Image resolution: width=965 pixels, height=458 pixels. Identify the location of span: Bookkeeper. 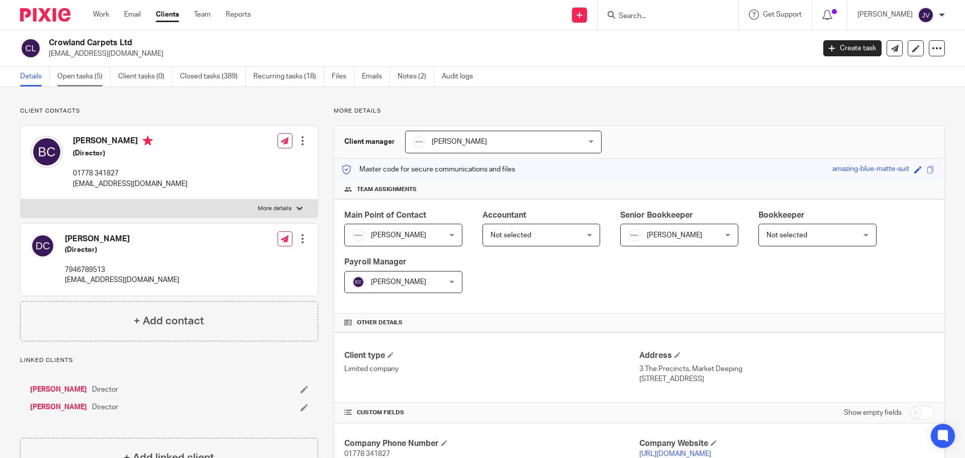
(781, 215).